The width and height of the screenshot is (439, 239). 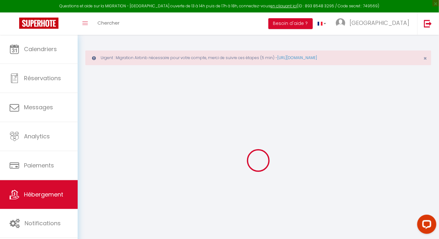 What do you see at coordinates (40, 49) in the screenshot?
I see `span: Calendriers` at bounding box center [40, 49].